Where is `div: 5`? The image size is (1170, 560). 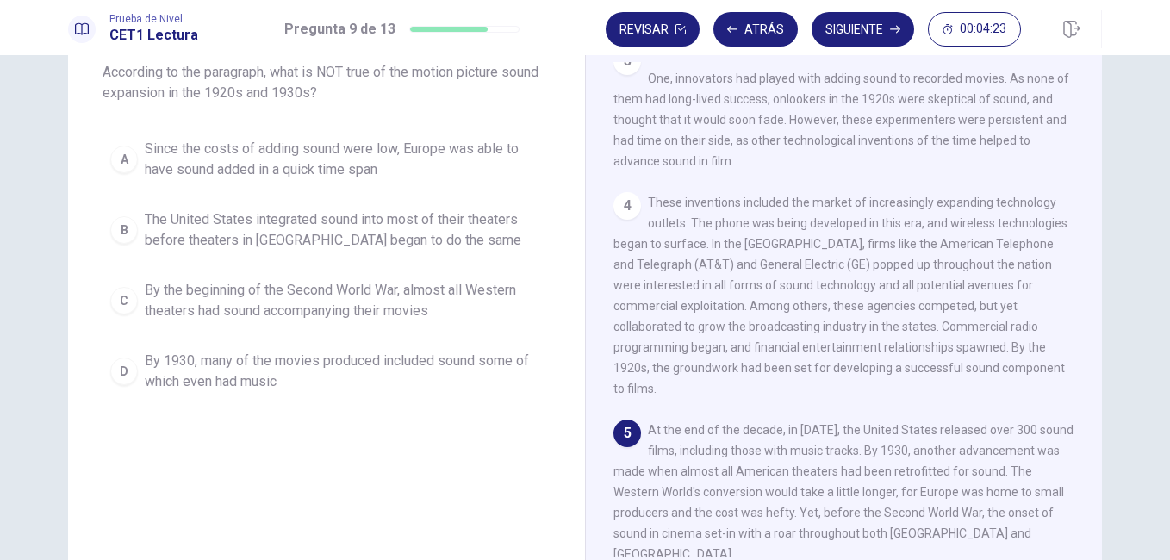
div: 5 is located at coordinates (627, 434).